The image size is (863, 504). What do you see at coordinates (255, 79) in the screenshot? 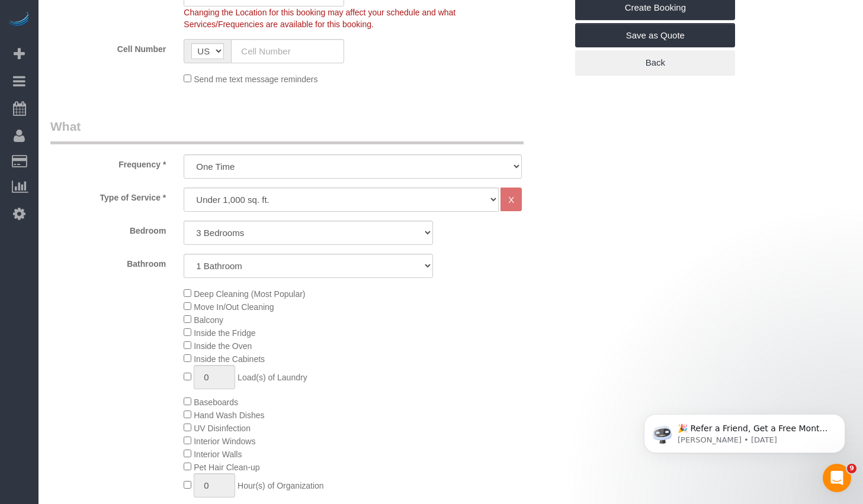
I see `span: Send me text message reminders` at bounding box center [255, 79].